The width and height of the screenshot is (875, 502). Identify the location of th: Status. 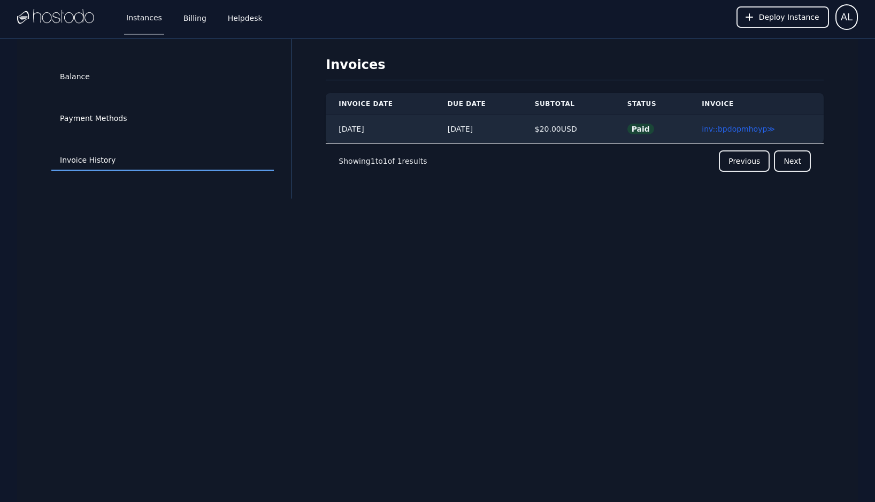
(652, 104).